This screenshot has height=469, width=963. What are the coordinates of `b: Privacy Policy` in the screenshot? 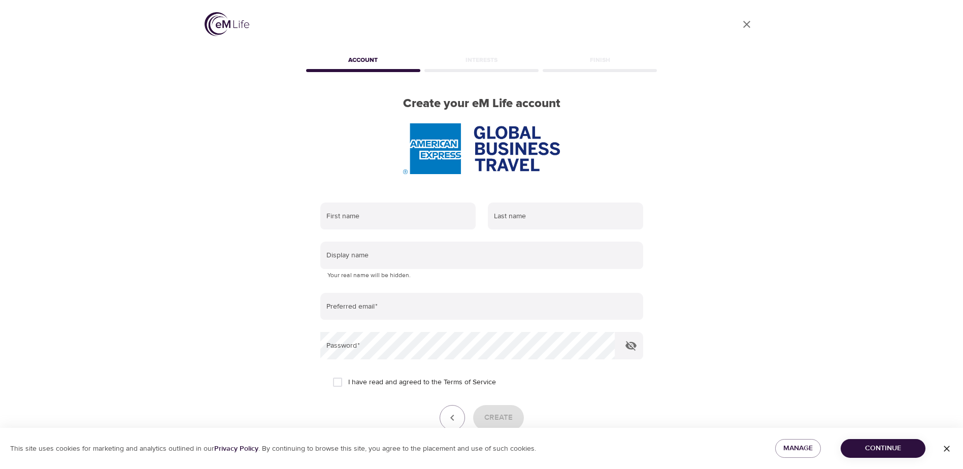 It's located at (236, 449).